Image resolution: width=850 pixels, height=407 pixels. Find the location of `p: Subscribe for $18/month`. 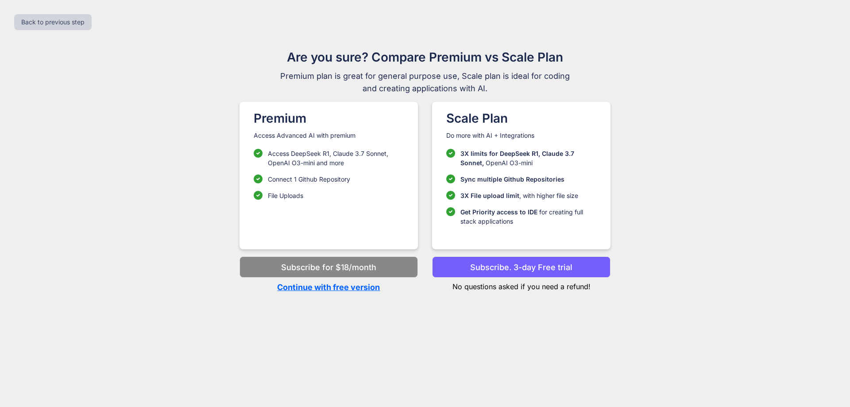

p: Subscribe for $18/month is located at coordinates (329, 267).